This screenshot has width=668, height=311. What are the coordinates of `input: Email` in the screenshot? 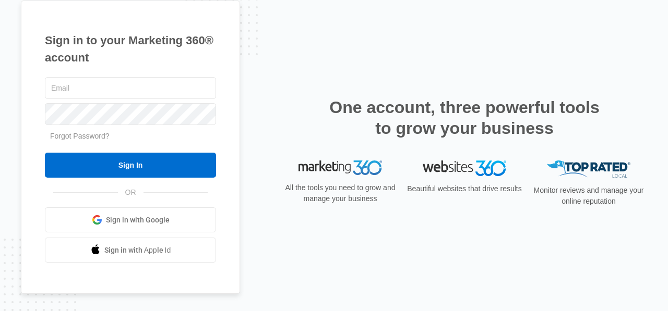 It's located at (130, 88).